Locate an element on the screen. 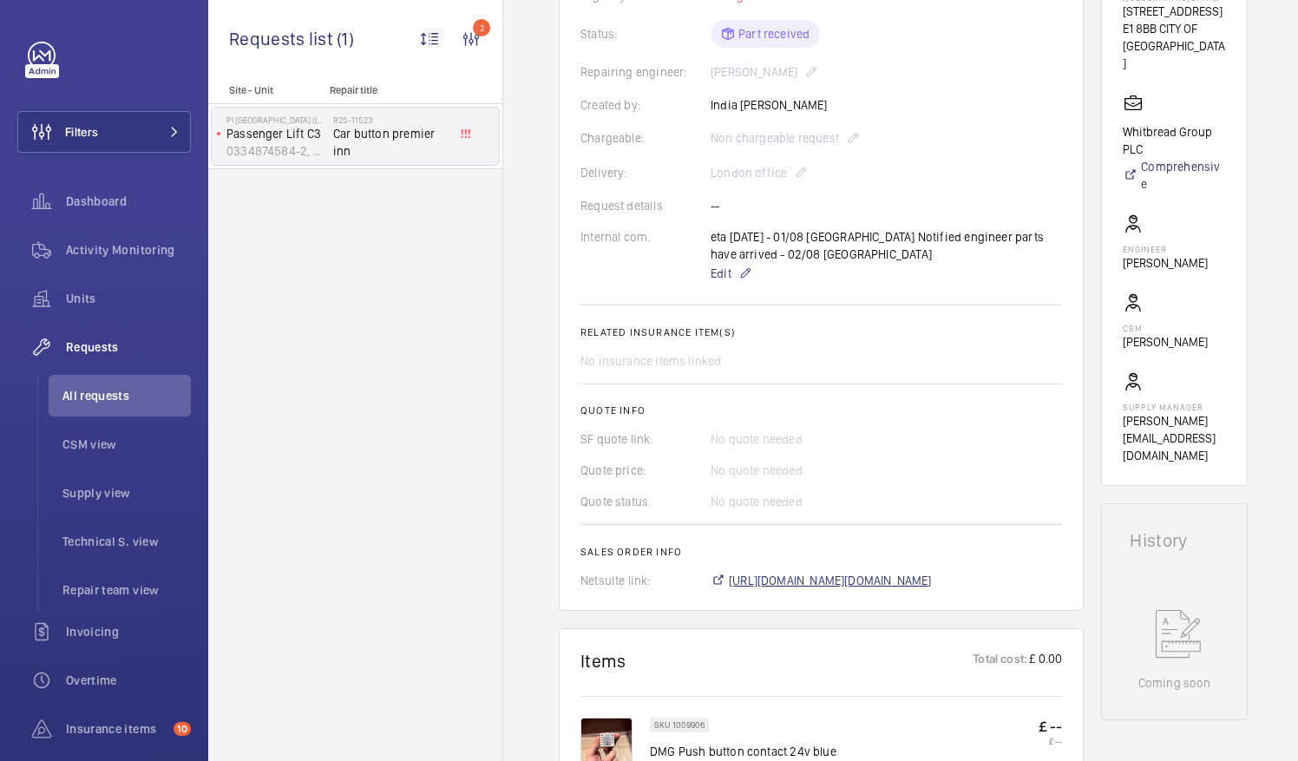 This screenshot has width=1298, height=761. a: Comprehensive is located at coordinates (1174, 175).